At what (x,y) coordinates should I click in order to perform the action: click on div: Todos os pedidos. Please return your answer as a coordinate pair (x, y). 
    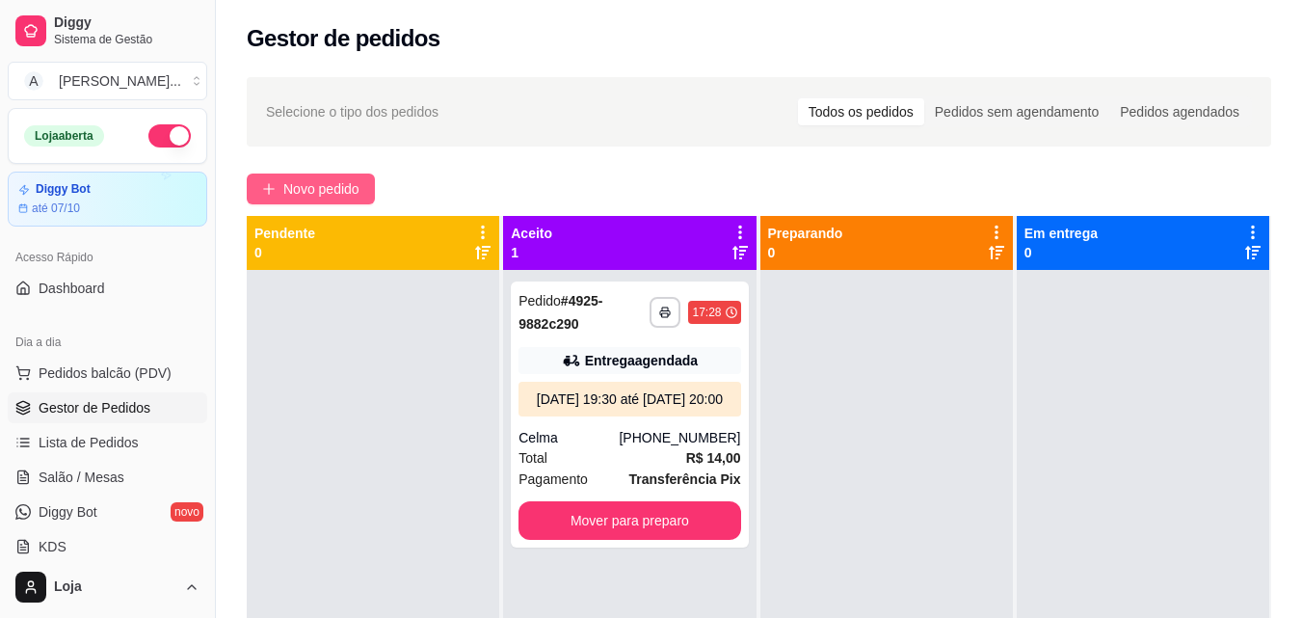
    Looking at the image, I should click on (861, 112).